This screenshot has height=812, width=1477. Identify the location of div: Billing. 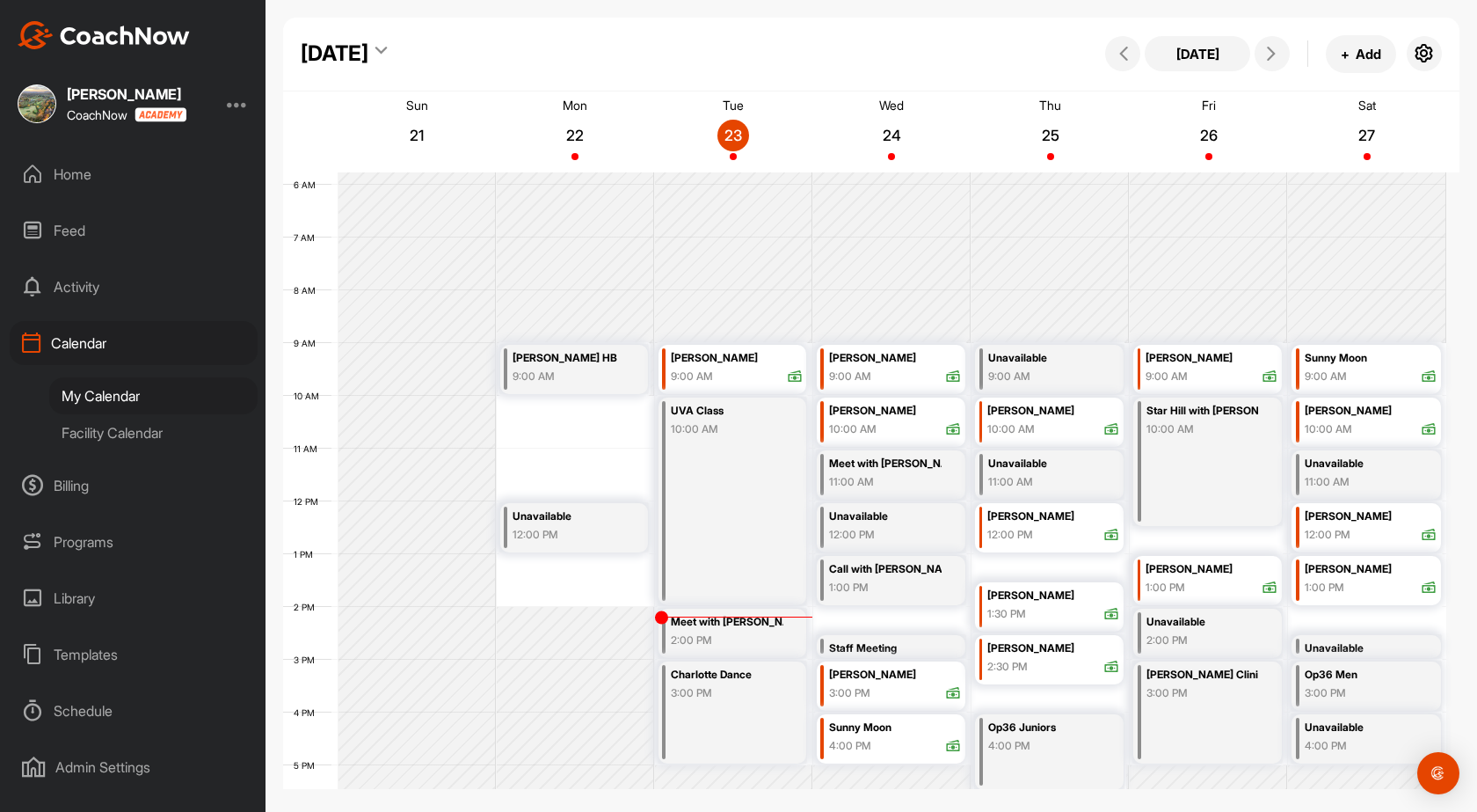
(134, 486).